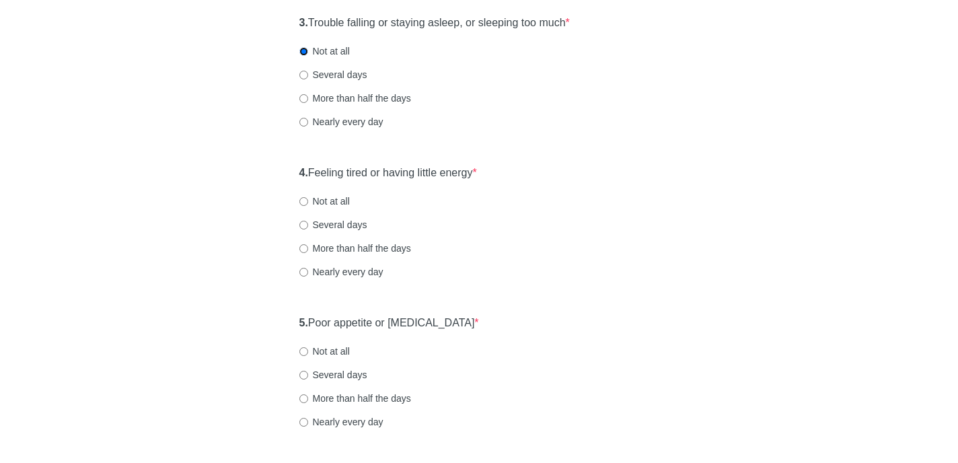 The height and width of the screenshot is (463, 958). Describe the element at coordinates (303, 172) in the screenshot. I see `strong: 4.` at that location.